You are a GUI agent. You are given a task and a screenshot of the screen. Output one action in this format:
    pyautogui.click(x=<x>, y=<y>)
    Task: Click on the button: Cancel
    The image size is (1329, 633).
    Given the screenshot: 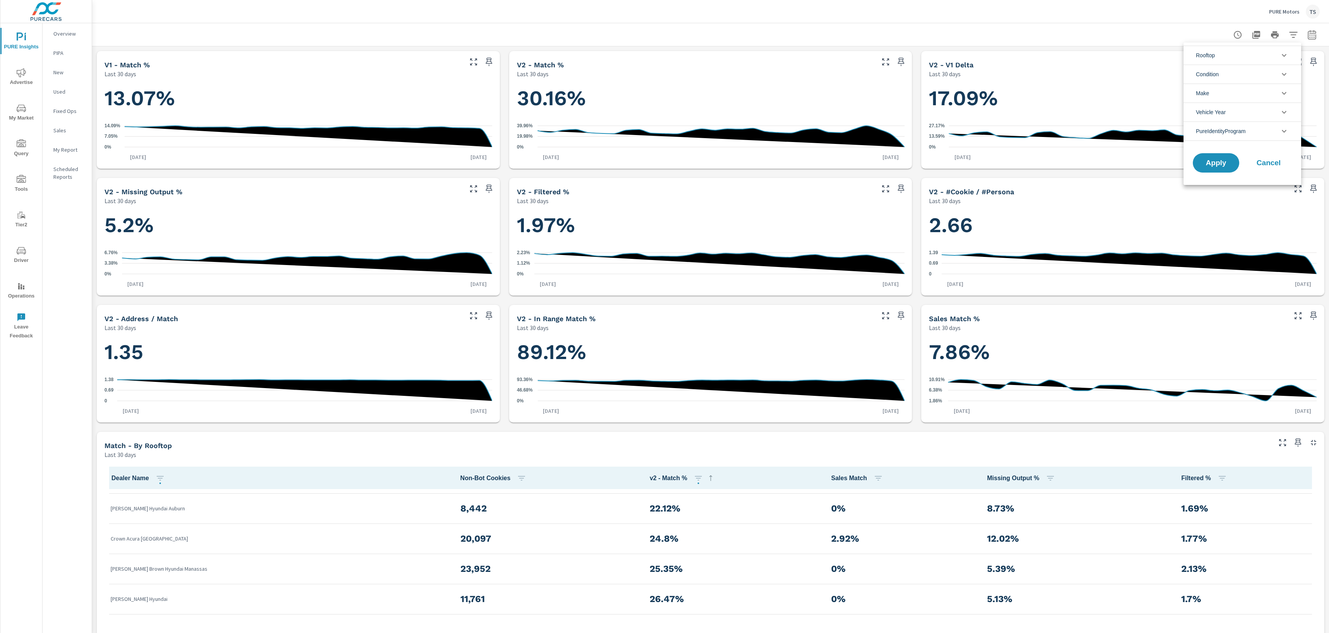 What is the action you would take?
    pyautogui.click(x=1269, y=163)
    